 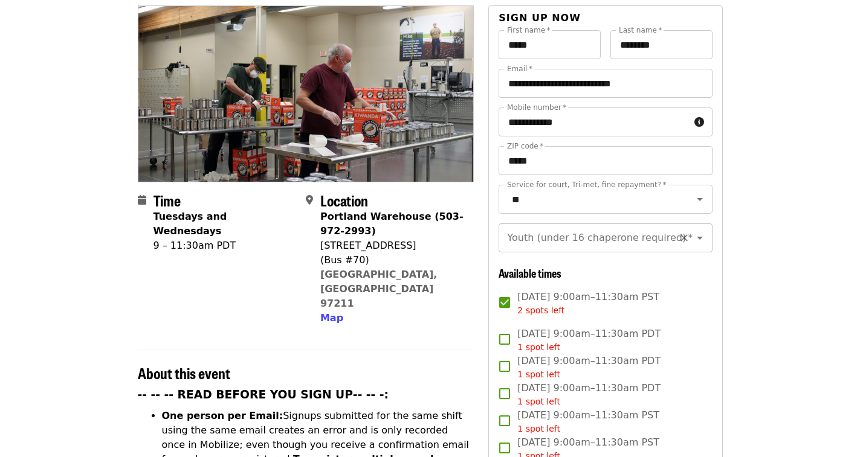 What do you see at coordinates (541, 311) in the screenshot?
I see `span: 2 spots left` at bounding box center [541, 311].